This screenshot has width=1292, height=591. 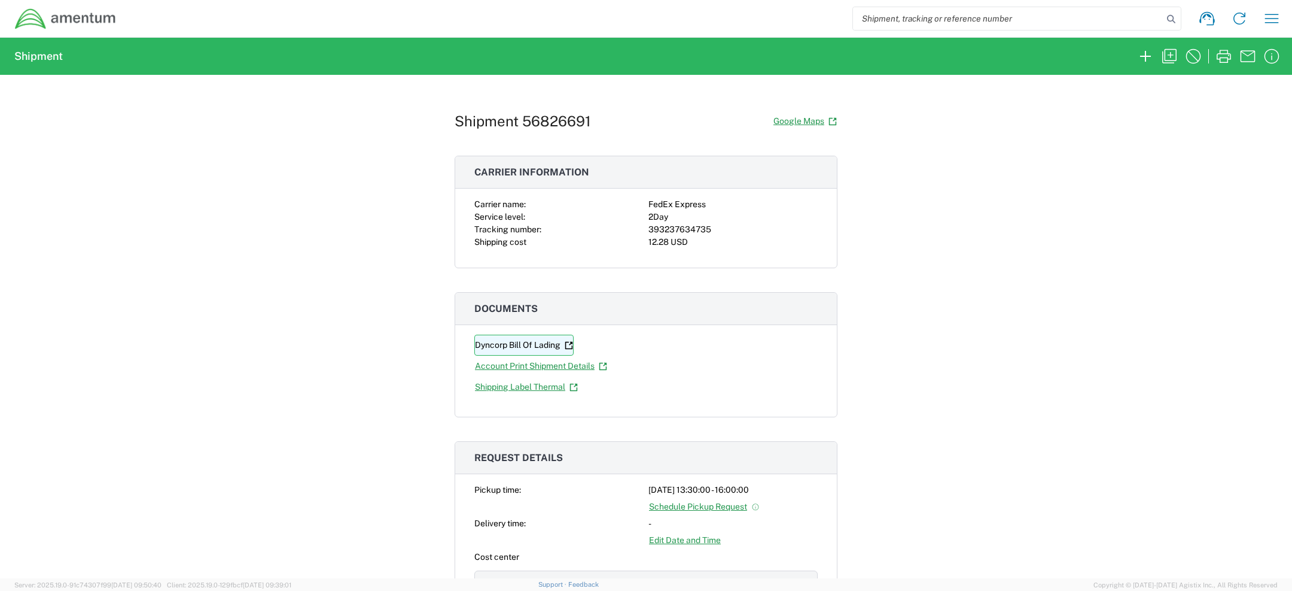 I want to click on span: Delivery time:, so click(x=500, y=523).